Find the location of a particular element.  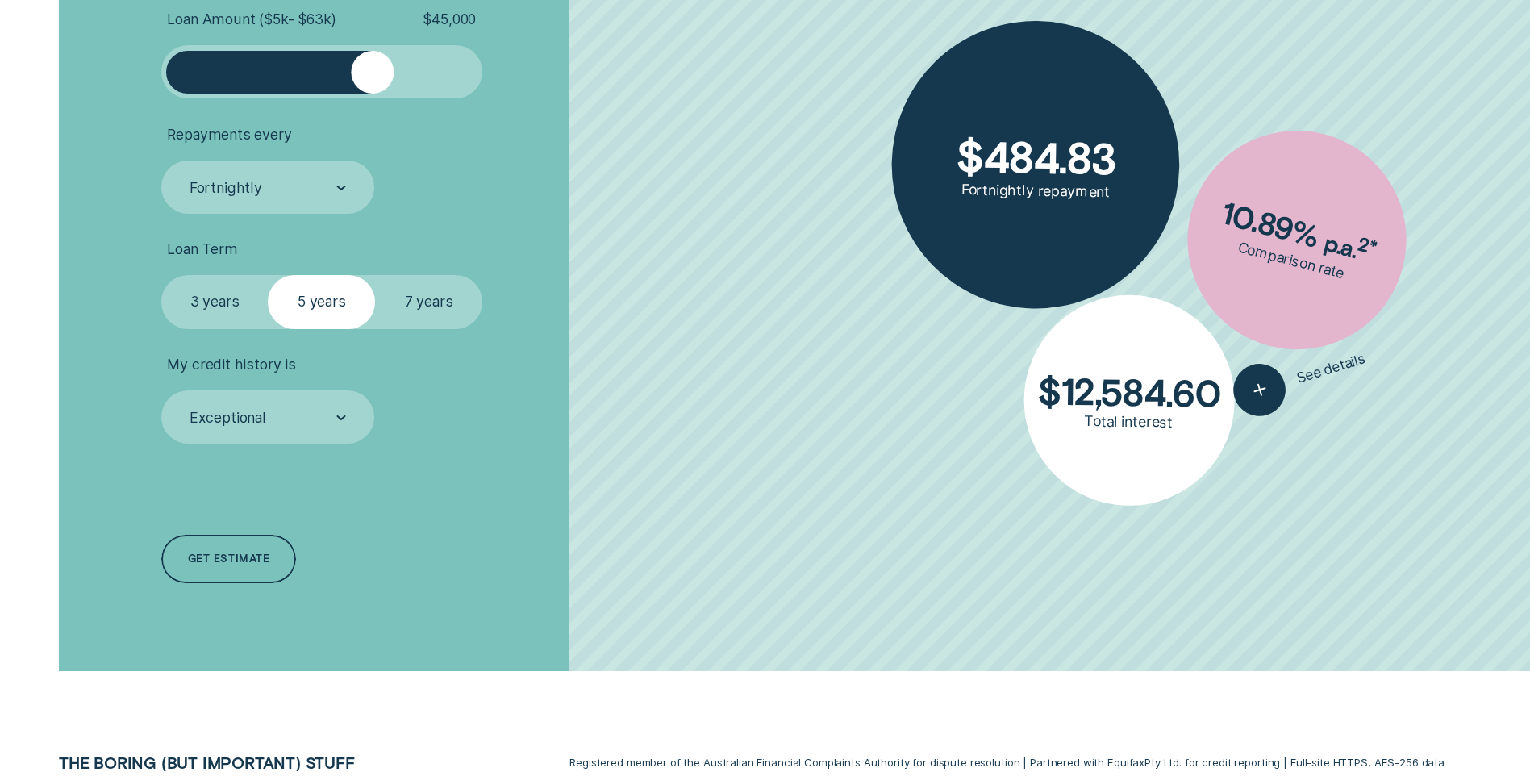

label: 5 years is located at coordinates (321, 302).